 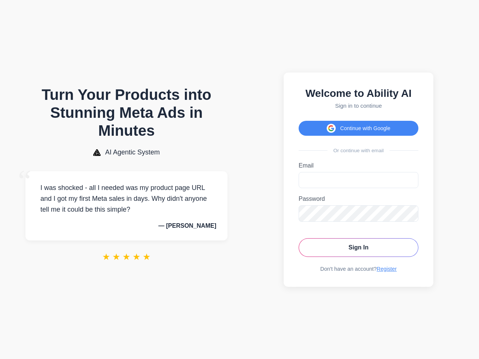 What do you see at coordinates (97, 153) in the screenshot?
I see `img: AI Agentic System Logo` at bounding box center [97, 153].